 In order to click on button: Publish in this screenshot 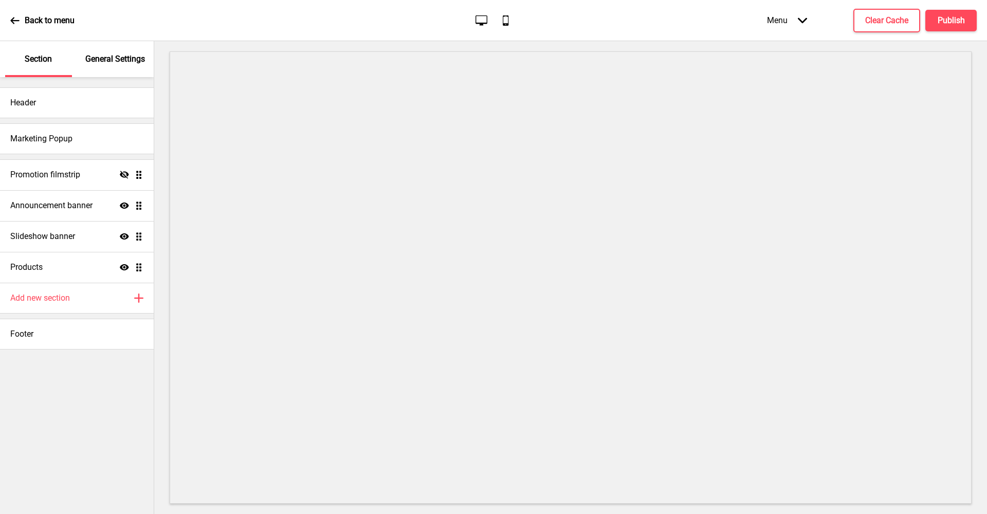, I will do `click(951, 21)`.